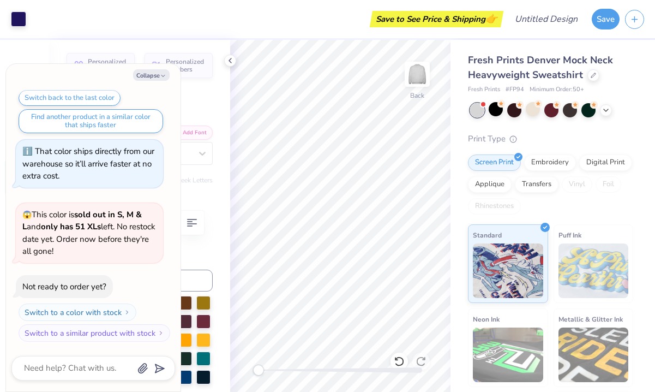  What do you see at coordinates (417, 95) in the screenshot?
I see `div: Back` at bounding box center [417, 95].